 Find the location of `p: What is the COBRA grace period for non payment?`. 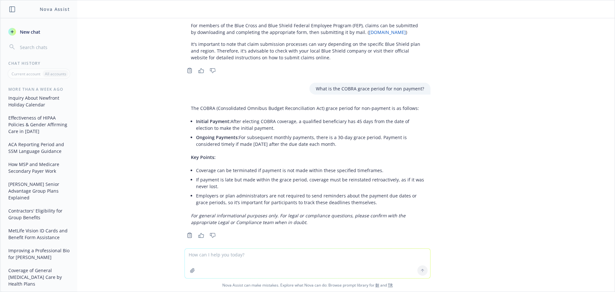

p: What is the COBRA grace period for non payment? is located at coordinates (370, 88).